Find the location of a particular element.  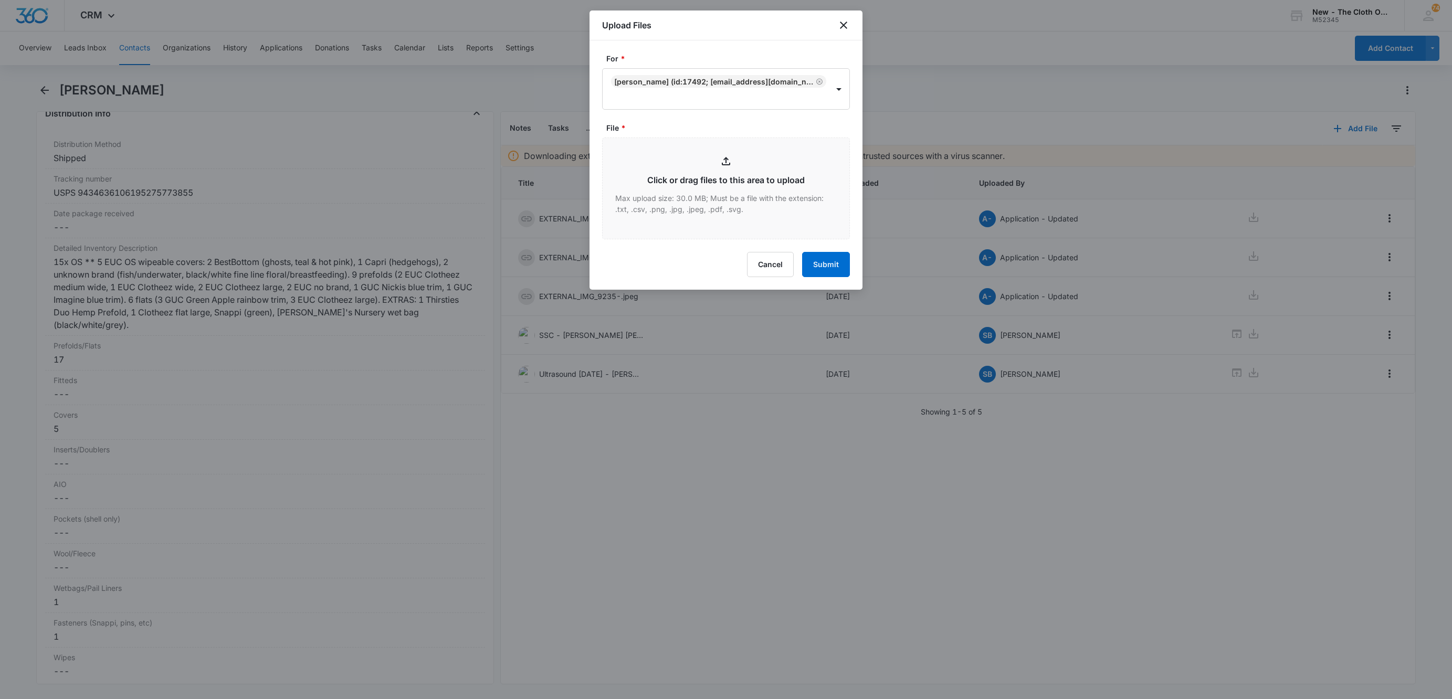

label: File is located at coordinates (730, 128).